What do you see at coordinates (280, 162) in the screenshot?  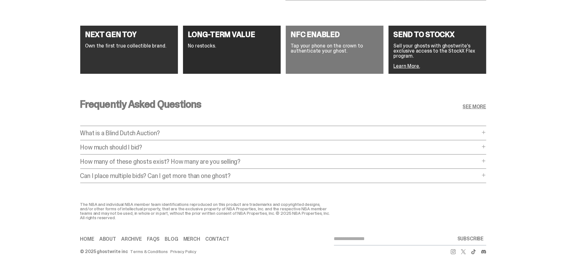 I see `p: How many of these ghosts exist? How many are you selling?` at bounding box center [280, 162].